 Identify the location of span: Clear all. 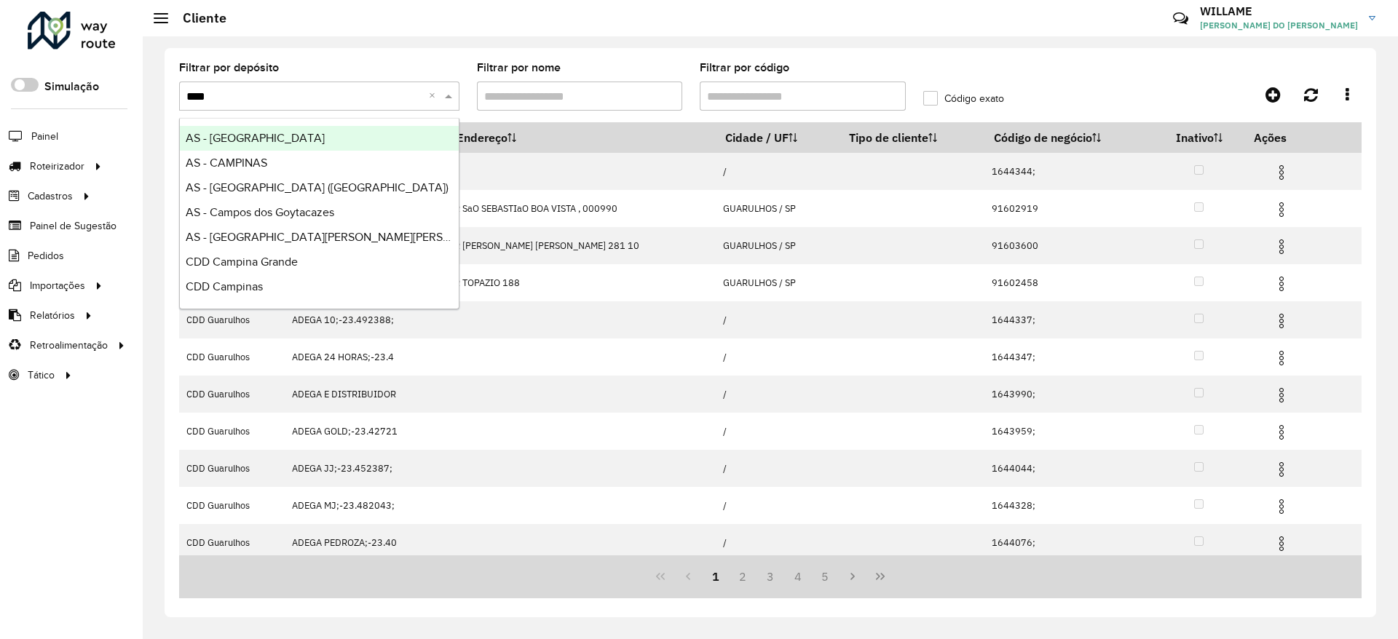
(435, 96).